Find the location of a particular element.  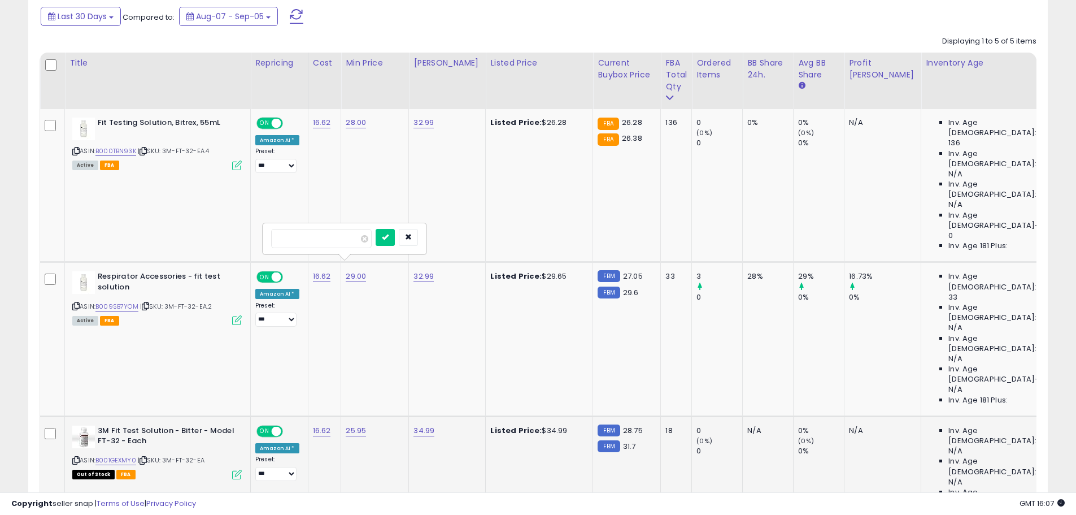

a: 25.95 is located at coordinates (356, 430).